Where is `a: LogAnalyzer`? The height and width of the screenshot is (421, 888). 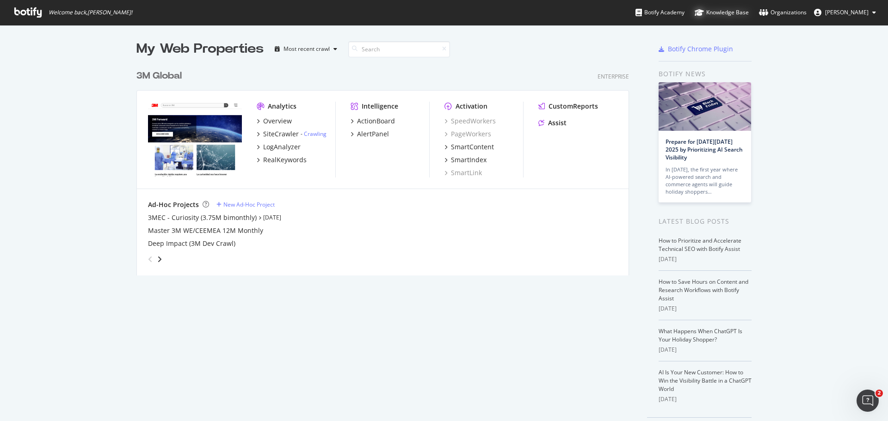
a: LogAnalyzer is located at coordinates (278, 147).